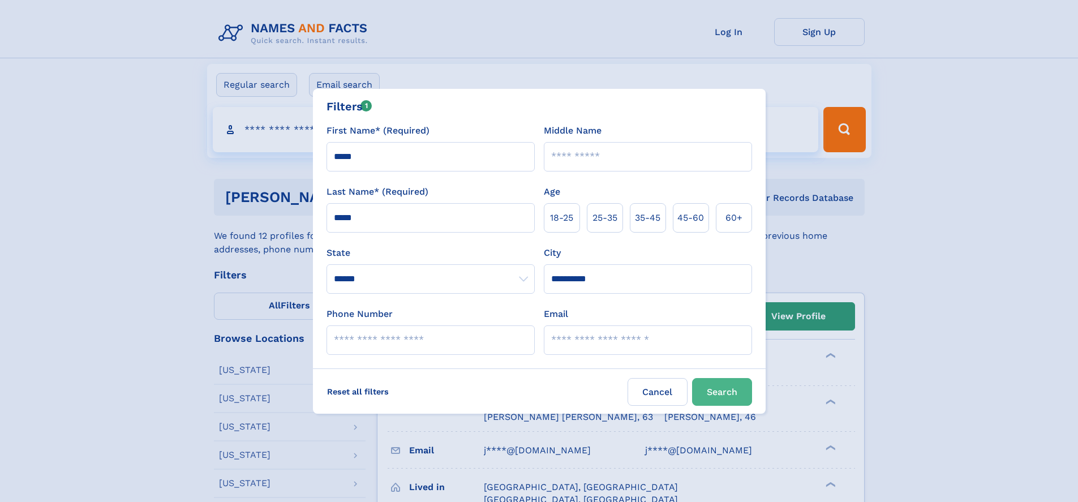 Image resolution: width=1078 pixels, height=502 pixels. Describe the element at coordinates (359, 314) in the screenshot. I see `label: Phone Number` at that location.